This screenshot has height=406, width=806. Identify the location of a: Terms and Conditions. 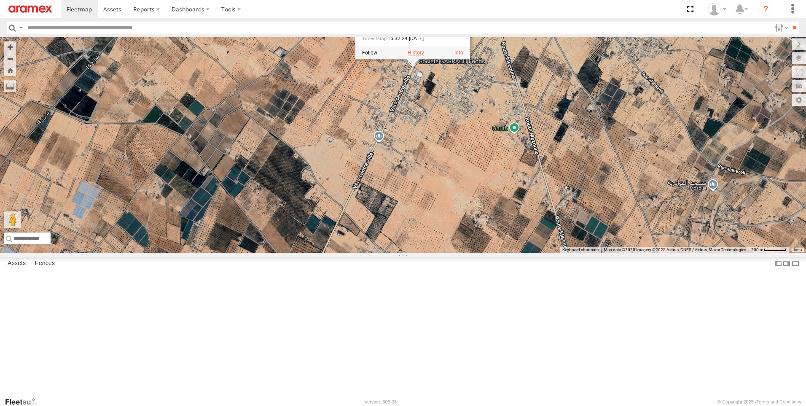
(779, 402).